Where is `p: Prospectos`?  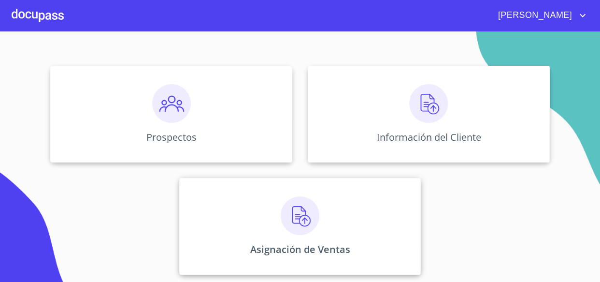
p: Prospectos is located at coordinates (172, 137).